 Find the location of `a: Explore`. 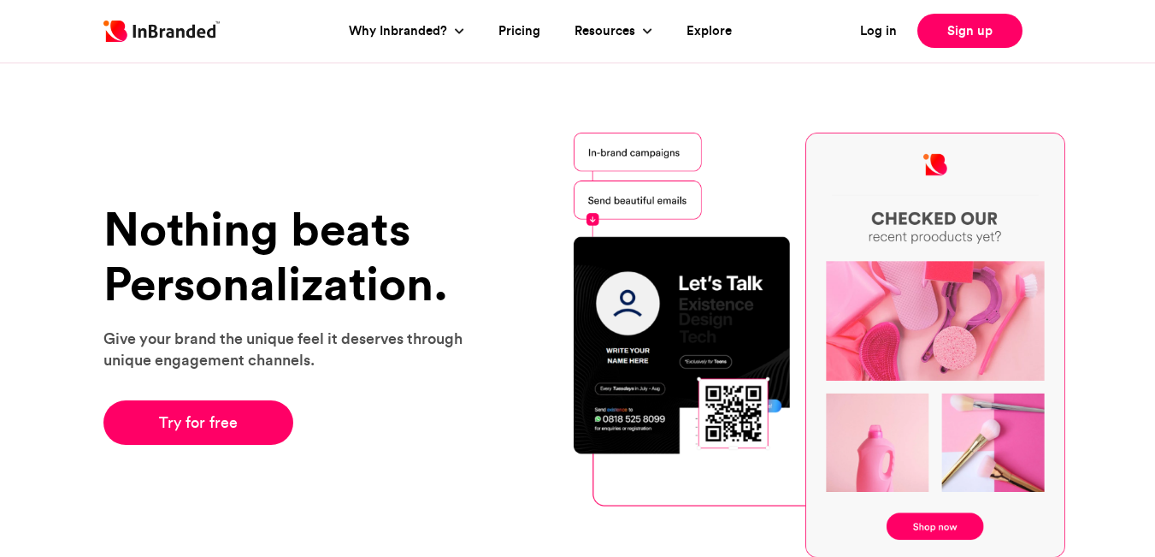

a: Explore is located at coordinates (709, 31).